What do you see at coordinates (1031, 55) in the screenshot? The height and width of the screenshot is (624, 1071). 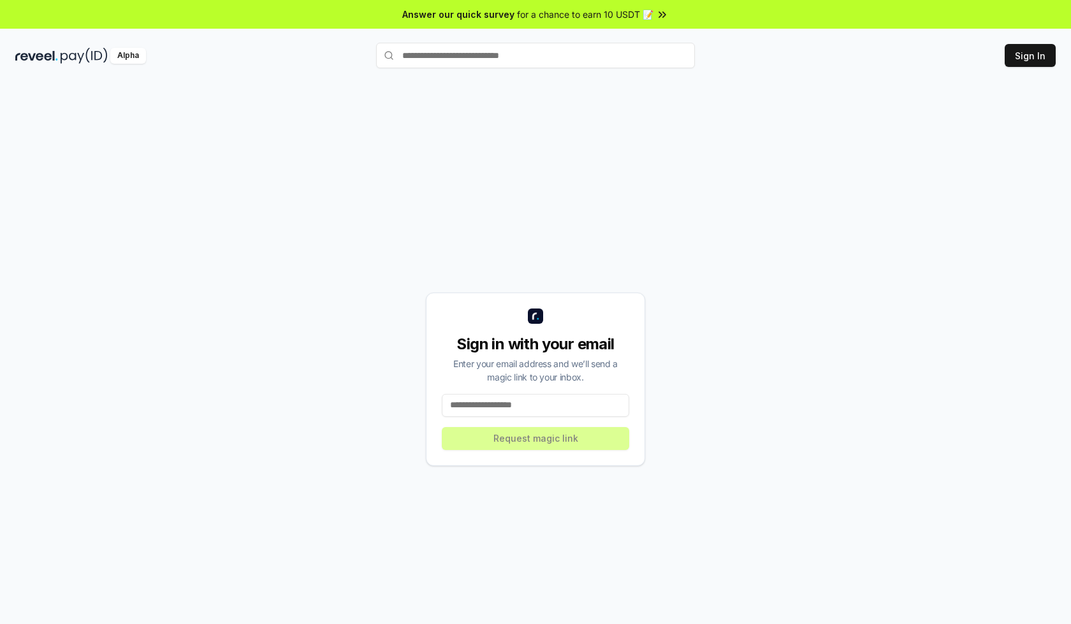 I see `button: Sign In` at bounding box center [1031, 55].